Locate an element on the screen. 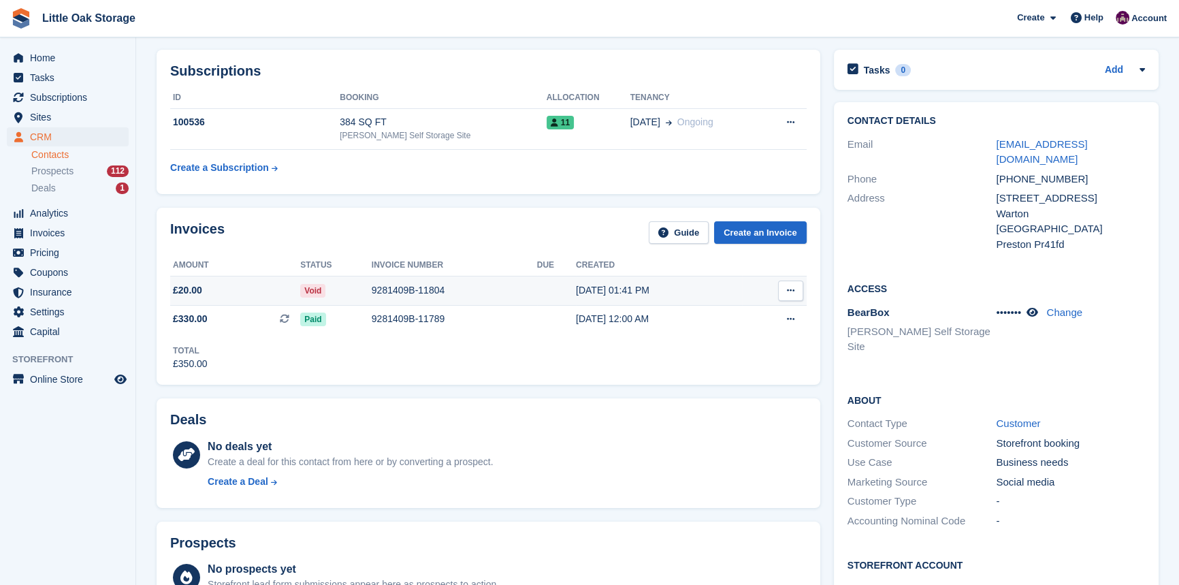 The width and height of the screenshot is (1179, 585). span: Coupons is located at coordinates (71, 272).